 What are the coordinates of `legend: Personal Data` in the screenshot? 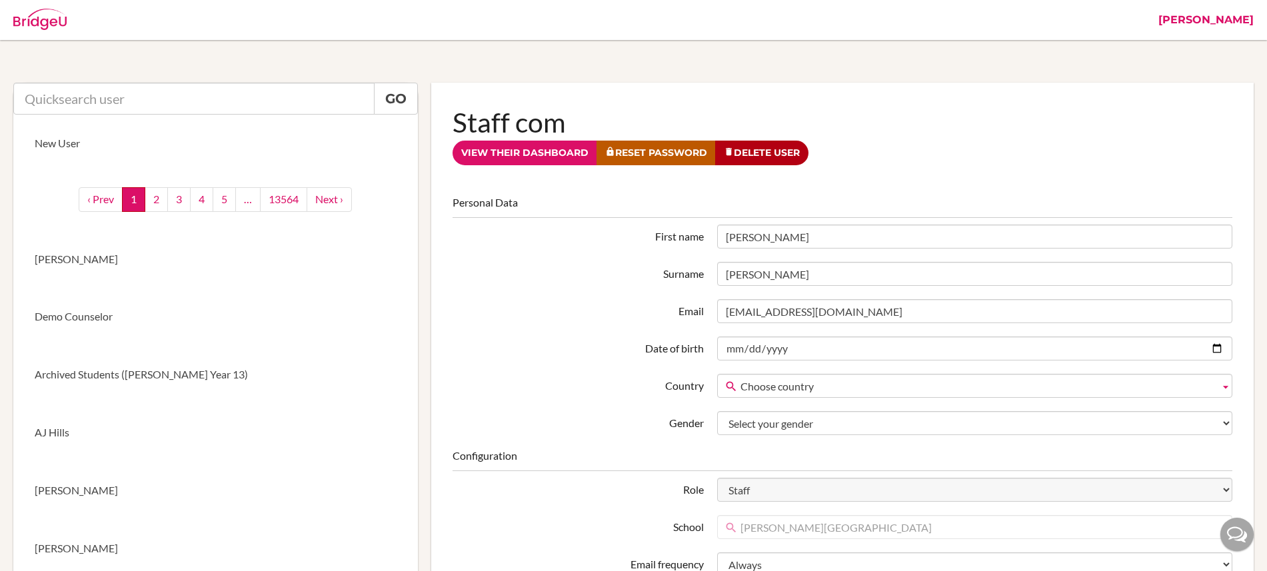 It's located at (843, 207).